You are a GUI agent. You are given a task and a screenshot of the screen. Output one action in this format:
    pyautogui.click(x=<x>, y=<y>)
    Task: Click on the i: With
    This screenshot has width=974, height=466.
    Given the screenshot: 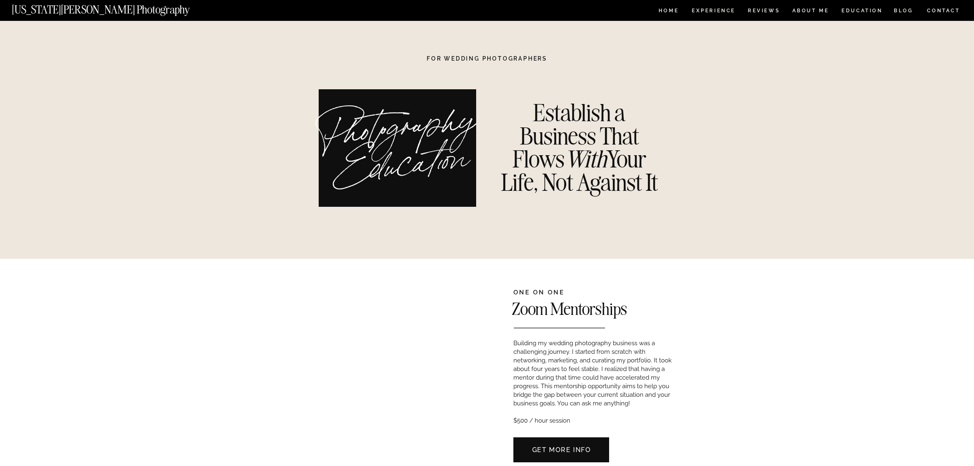 What is the action you would take?
    pyautogui.click(x=585, y=159)
    